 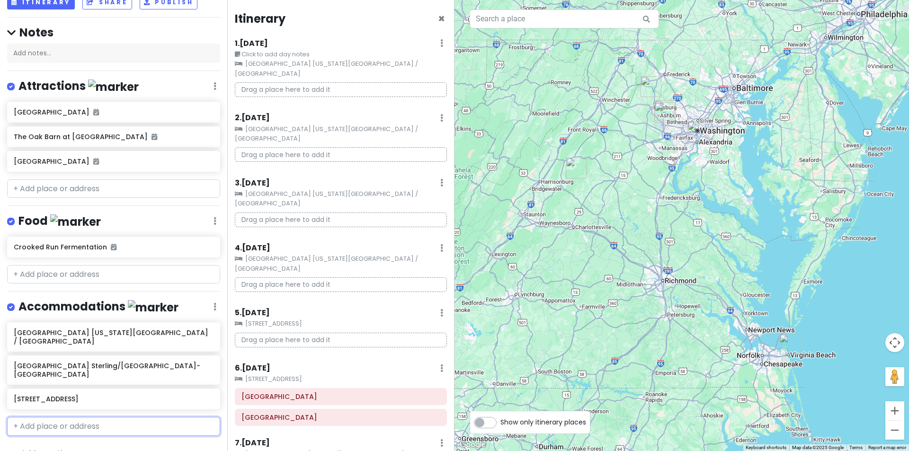 What do you see at coordinates (698, 132) in the screenshot?
I see `div: Alexandria` at bounding box center [698, 132].